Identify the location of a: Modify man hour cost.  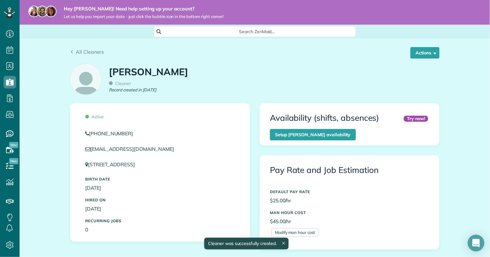
(295, 232).